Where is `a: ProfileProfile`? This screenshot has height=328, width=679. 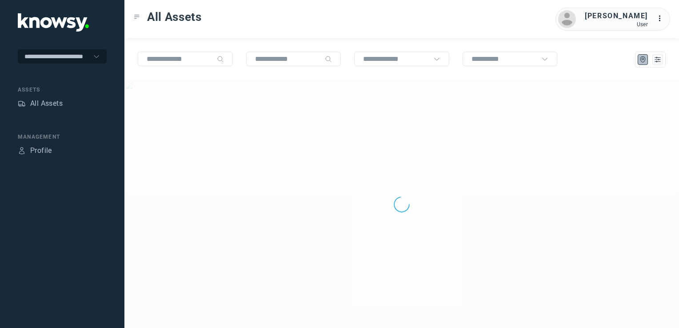
a: ProfileProfile is located at coordinates (35, 151).